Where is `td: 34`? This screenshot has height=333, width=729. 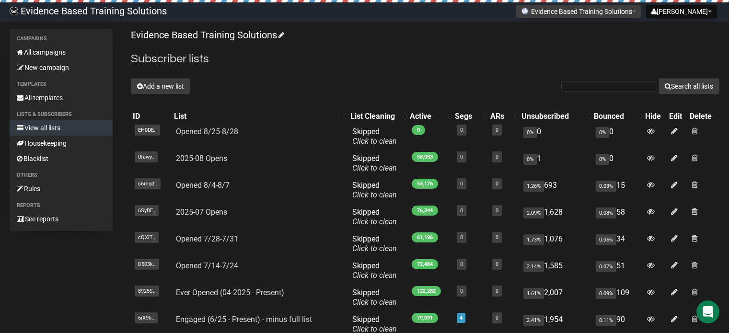 td: 34 is located at coordinates (617, 244).